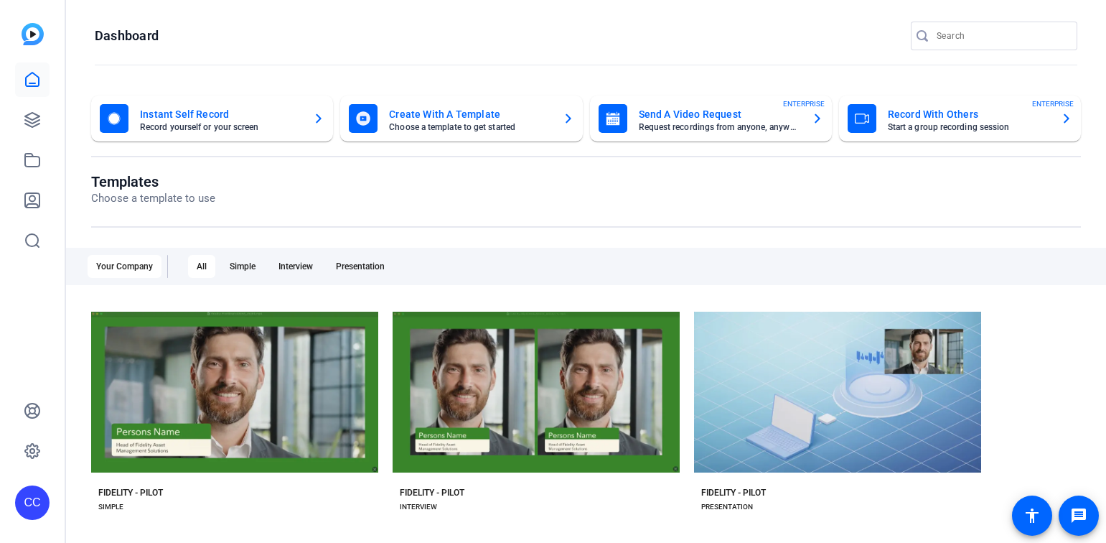 This screenshot has width=1106, height=543. I want to click on div: Your Company, so click(124, 266).